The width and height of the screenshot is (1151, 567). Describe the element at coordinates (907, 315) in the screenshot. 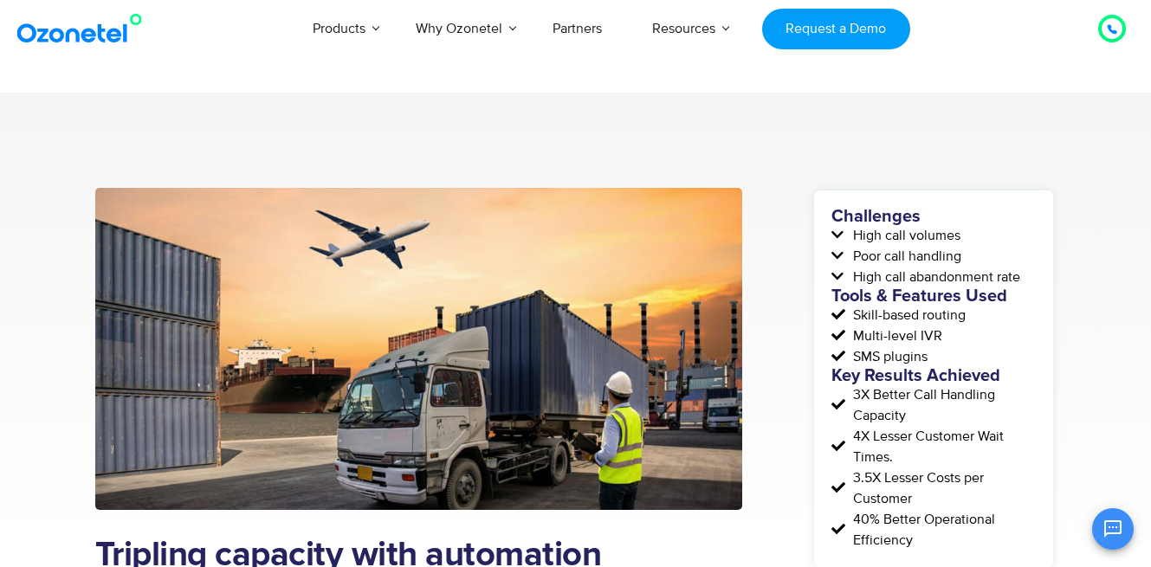

I see `span: Skill-based routing` at that location.